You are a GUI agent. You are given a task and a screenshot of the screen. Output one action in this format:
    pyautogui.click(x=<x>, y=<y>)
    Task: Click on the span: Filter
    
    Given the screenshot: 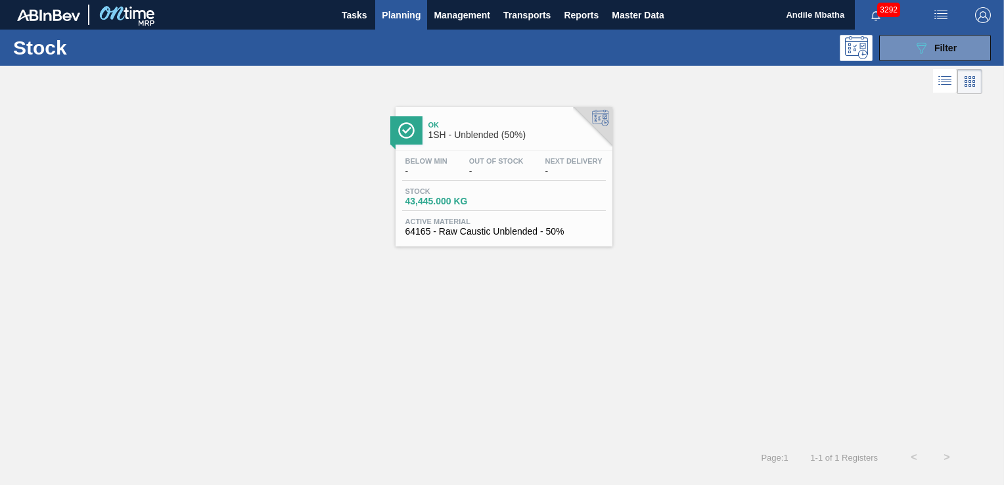 What is the action you would take?
    pyautogui.click(x=945, y=48)
    